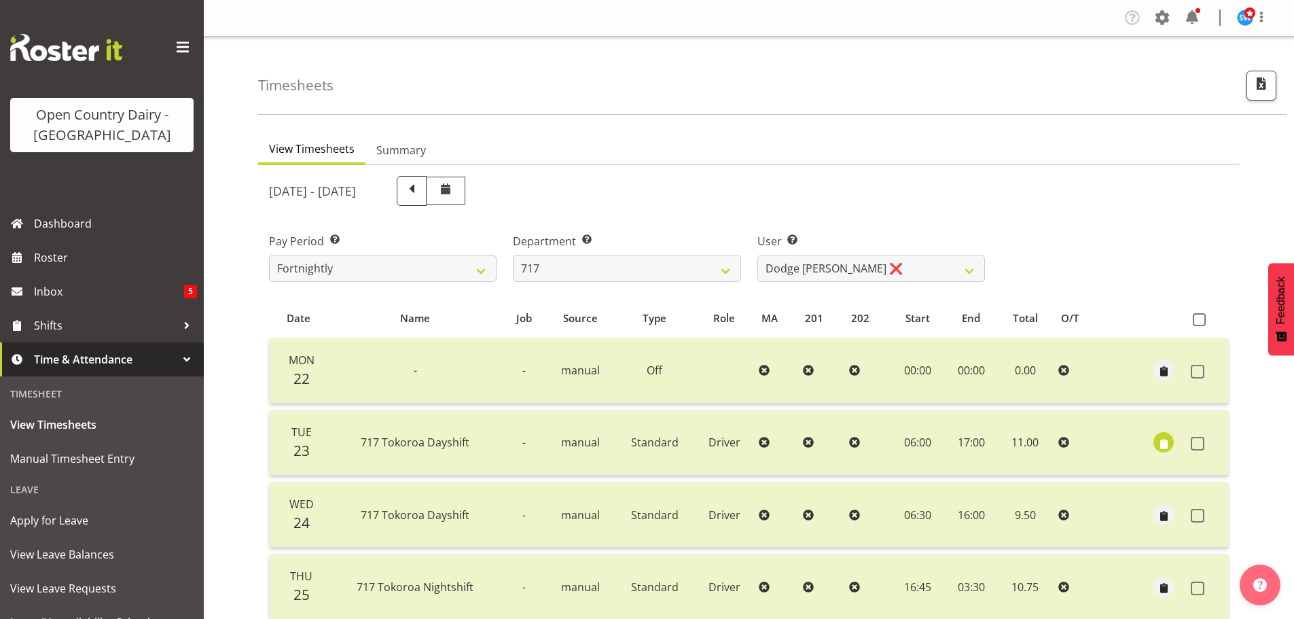 This screenshot has width=1294, height=619. I want to click on td: 9.50, so click(1025, 515).